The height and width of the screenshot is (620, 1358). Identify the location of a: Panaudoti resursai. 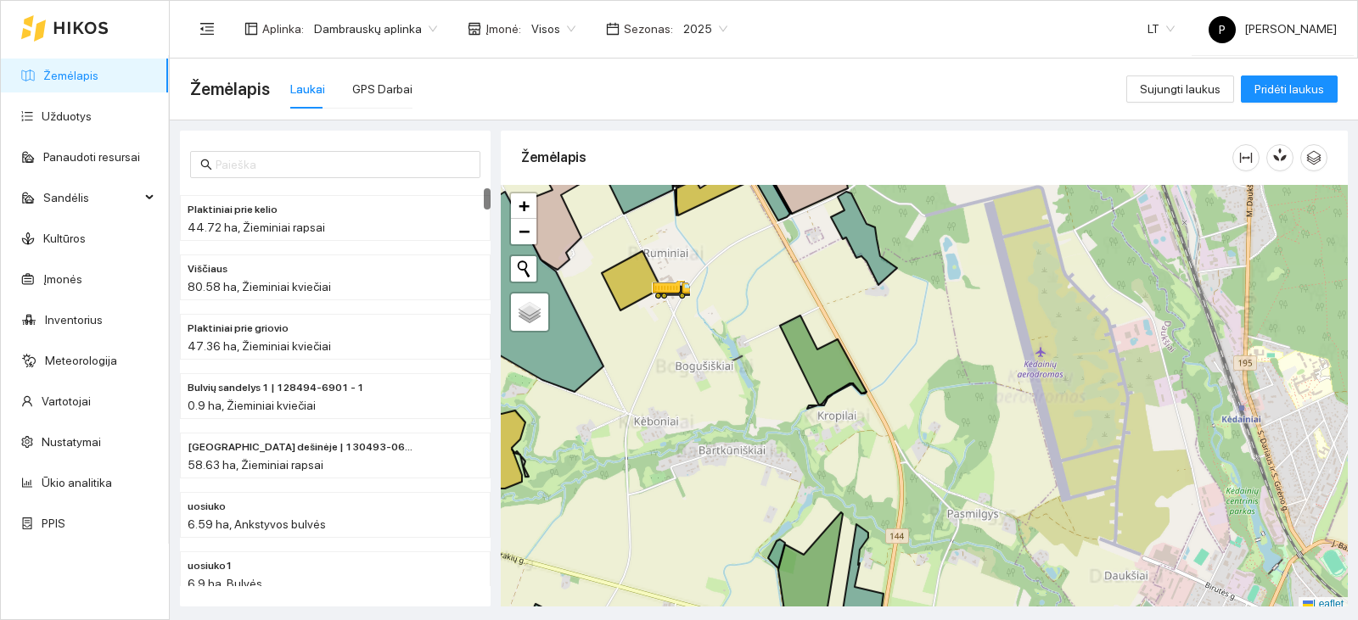
(92, 157).